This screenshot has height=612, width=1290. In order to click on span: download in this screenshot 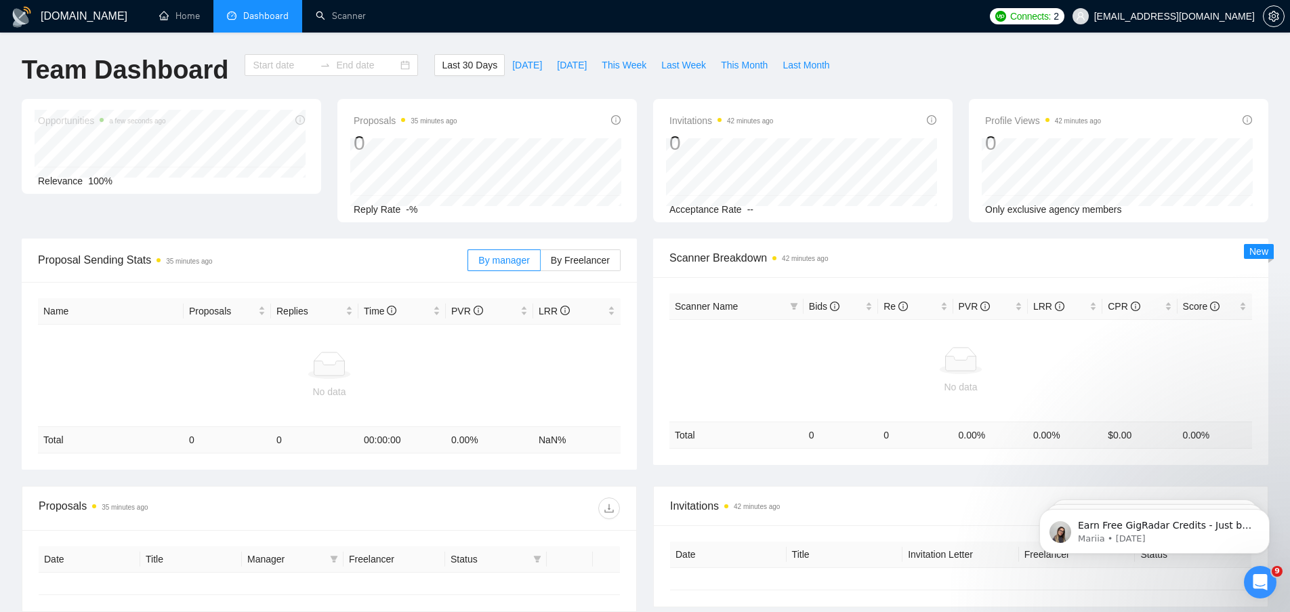, I will do `click(609, 508)`.